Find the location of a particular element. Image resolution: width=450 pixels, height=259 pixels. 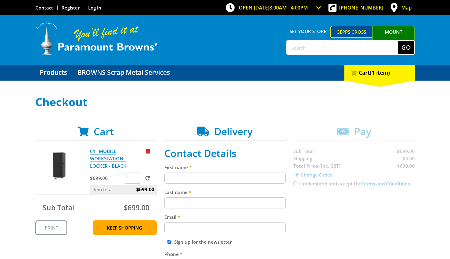

button: Go is located at coordinates (406, 47).